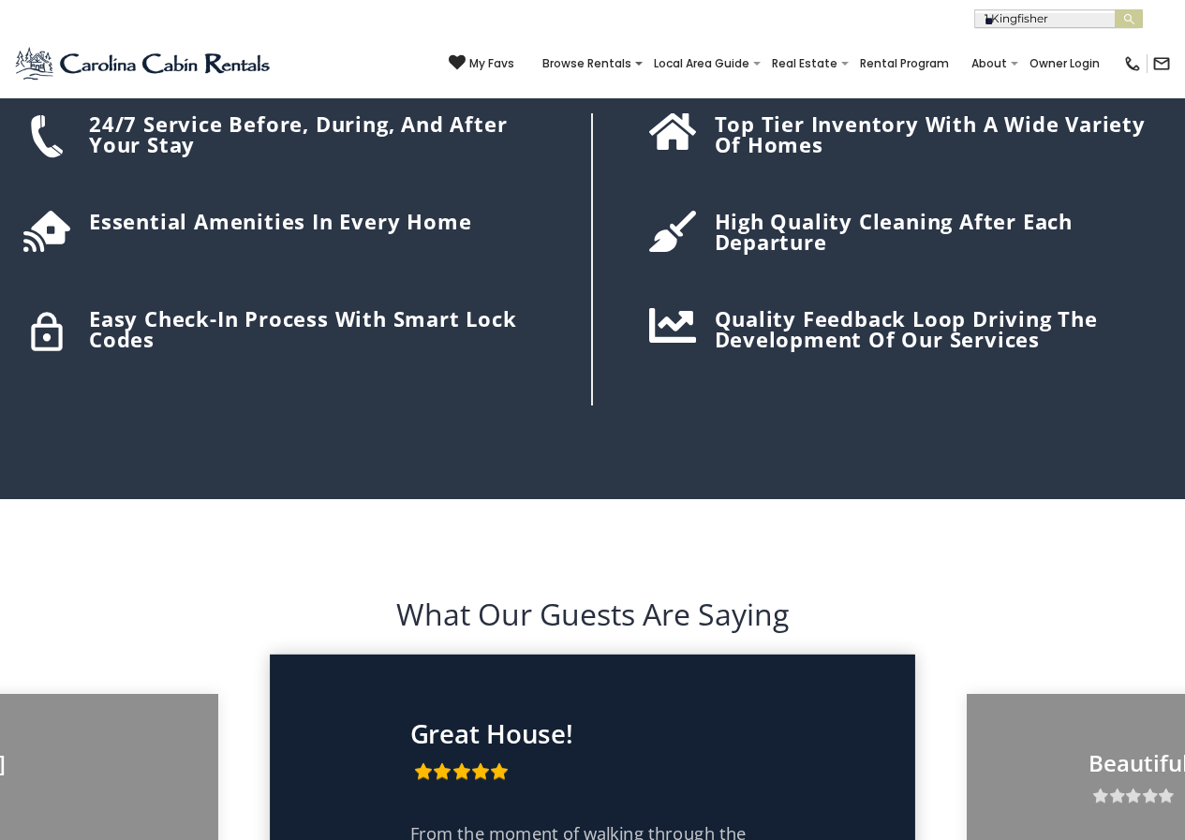  What do you see at coordinates (317, 221) in the screenshot?
I see `h5: Essential amenities in every home` at bounding box center [317, 221].